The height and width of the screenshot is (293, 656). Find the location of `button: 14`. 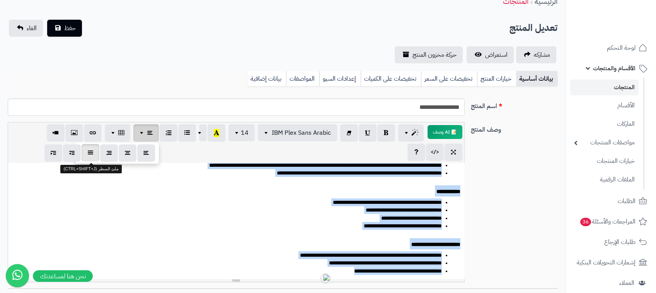

button: 14 is located at coordinates (242, 133).